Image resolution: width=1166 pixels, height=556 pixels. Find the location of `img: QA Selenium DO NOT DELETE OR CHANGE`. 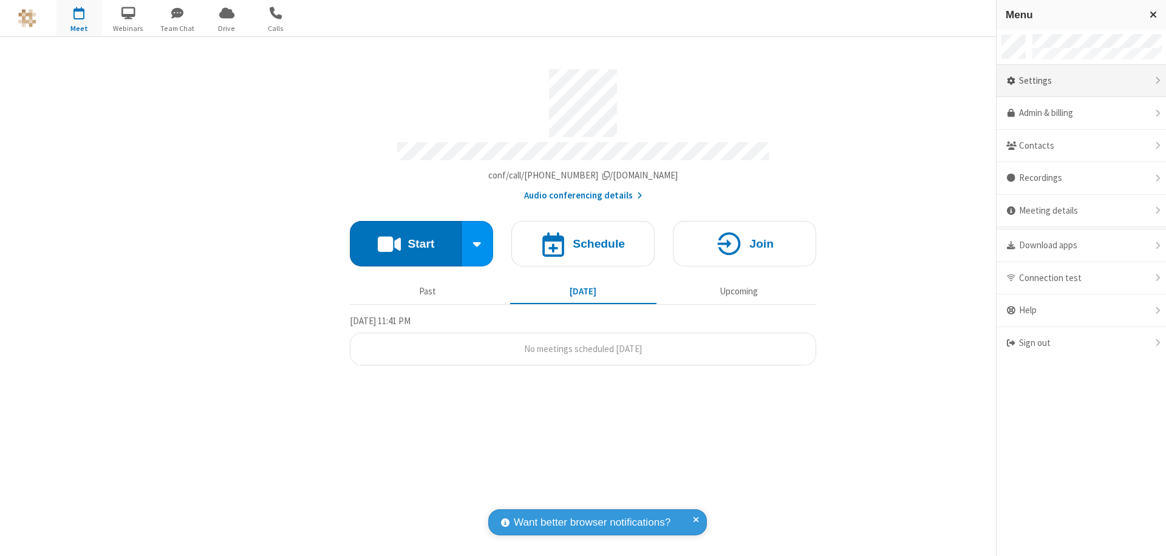

img: QA Selenium DO NOT DELETE OR CHANGE is located at coordinates (27, 18).